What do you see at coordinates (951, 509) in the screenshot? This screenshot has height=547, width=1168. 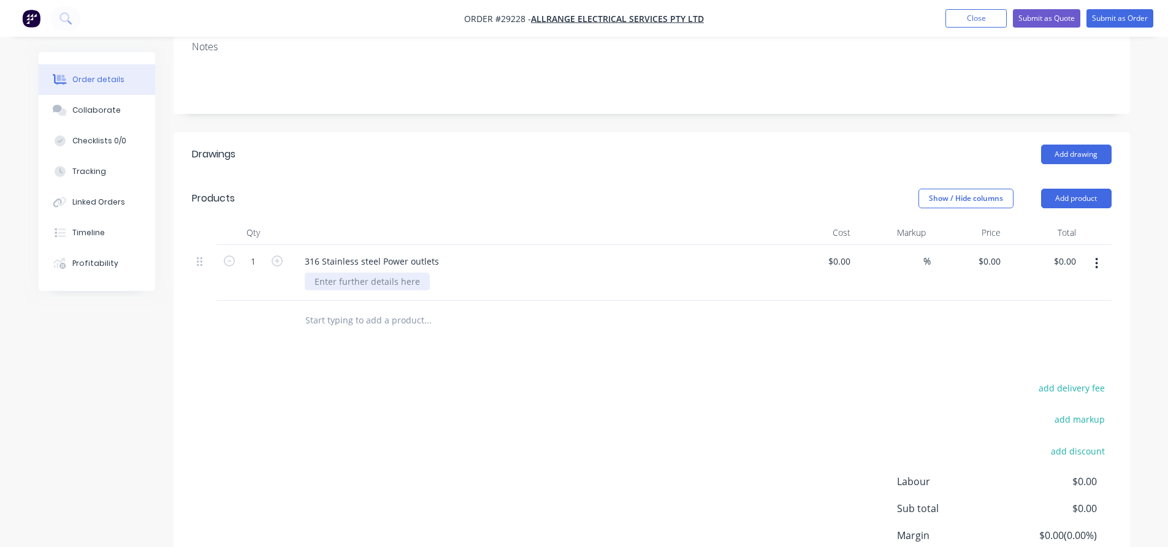 I see `span: Sub total` at bounding box center [951, 509].